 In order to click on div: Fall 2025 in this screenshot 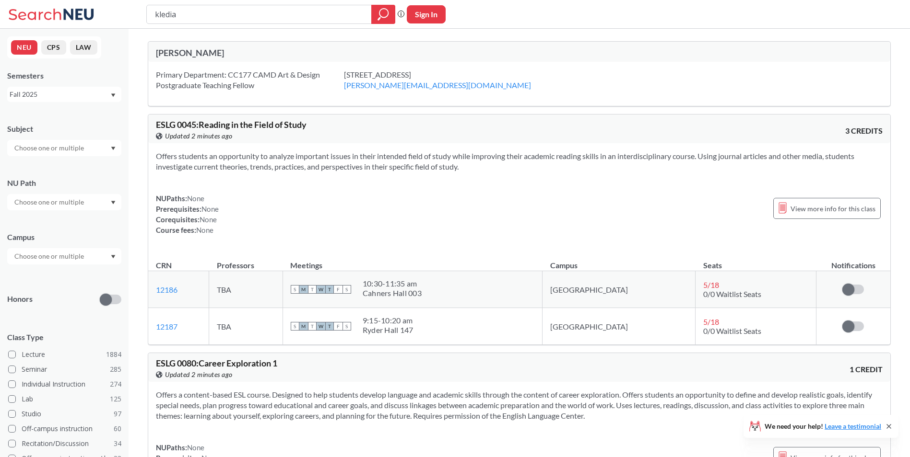, I will do `click(59, 94)`.